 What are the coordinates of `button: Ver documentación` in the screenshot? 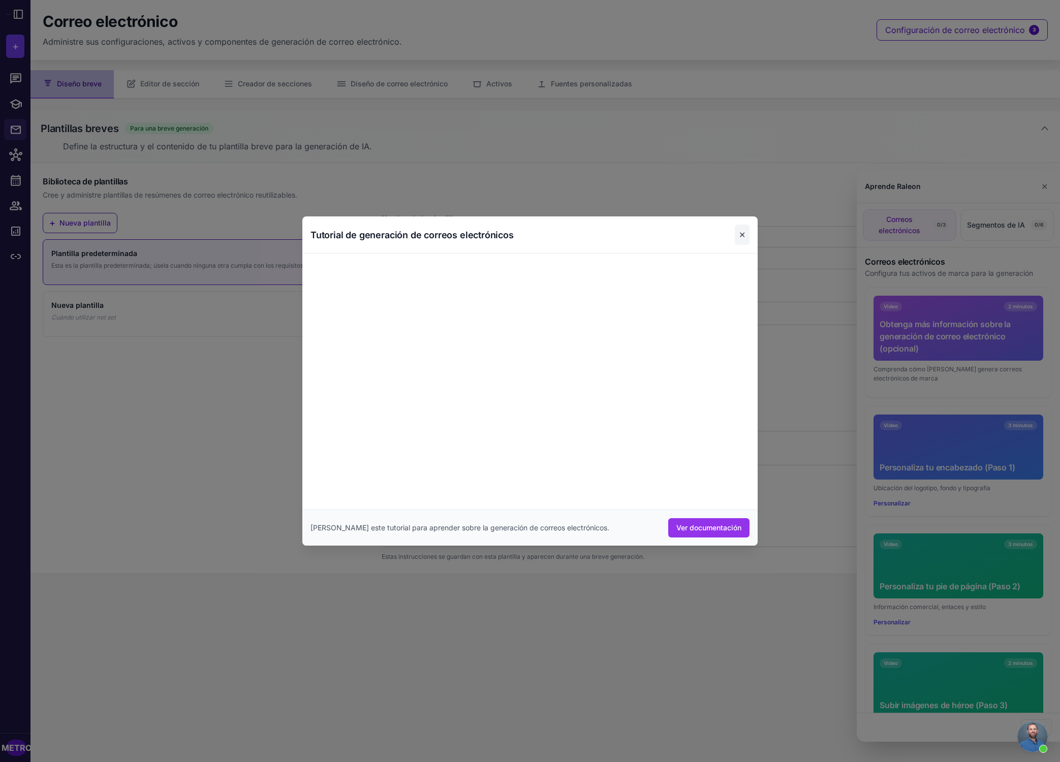 It's located at (709, 528).